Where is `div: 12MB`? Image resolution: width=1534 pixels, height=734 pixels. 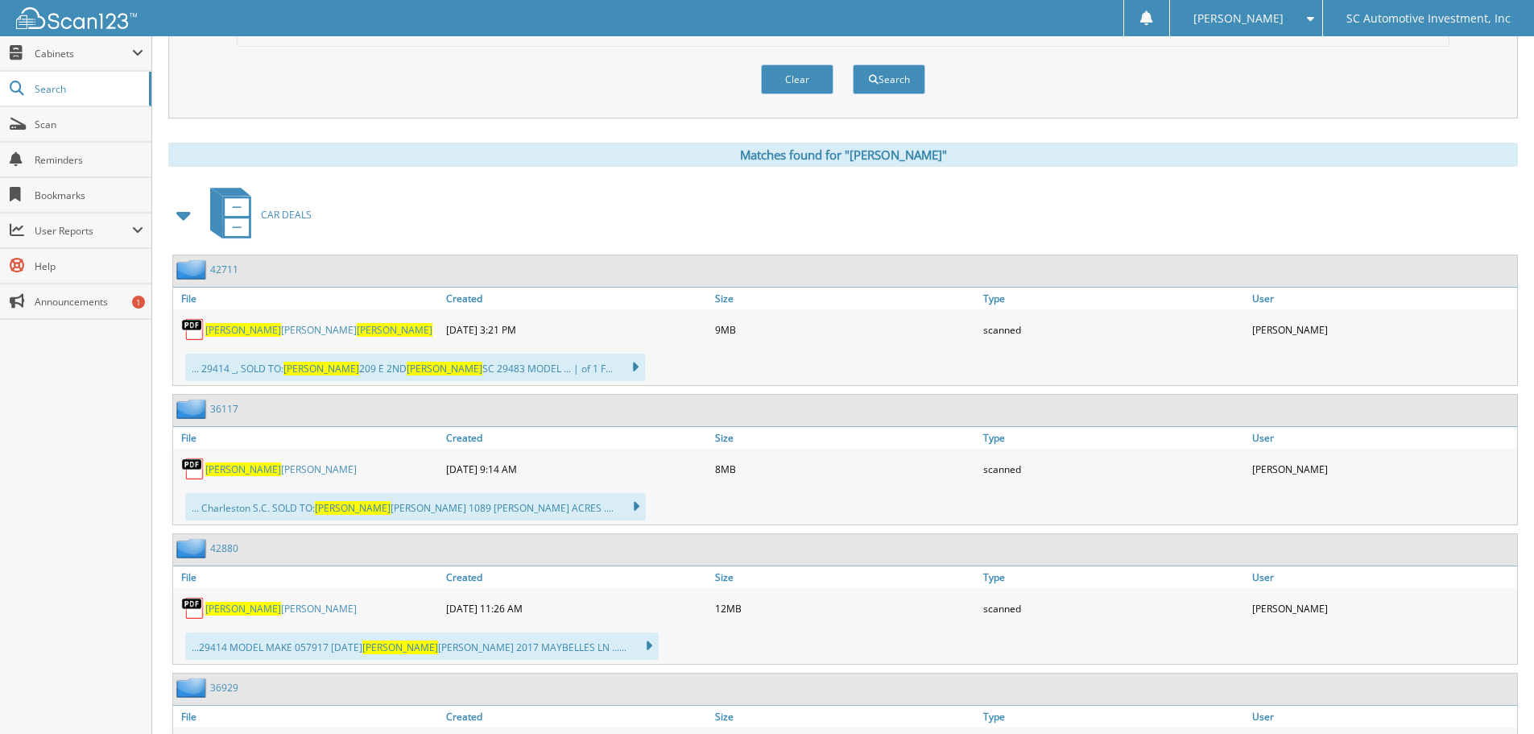
div: 12MB is located at coordinates (846, 608).